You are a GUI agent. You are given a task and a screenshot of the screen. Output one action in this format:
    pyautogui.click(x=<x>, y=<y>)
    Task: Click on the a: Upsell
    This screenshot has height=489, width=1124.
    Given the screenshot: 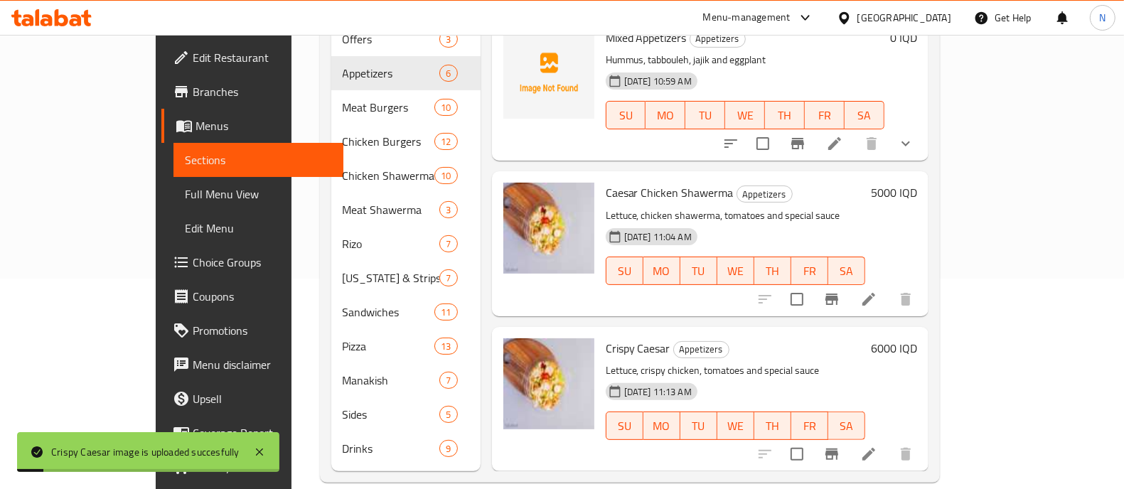 What is the action you would take?
    pyautogui.click(x=252, y=399)
    